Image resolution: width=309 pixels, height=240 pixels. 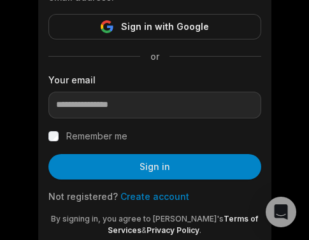 I want to click on span: Sign in with Google, so click(x=165, y=27).